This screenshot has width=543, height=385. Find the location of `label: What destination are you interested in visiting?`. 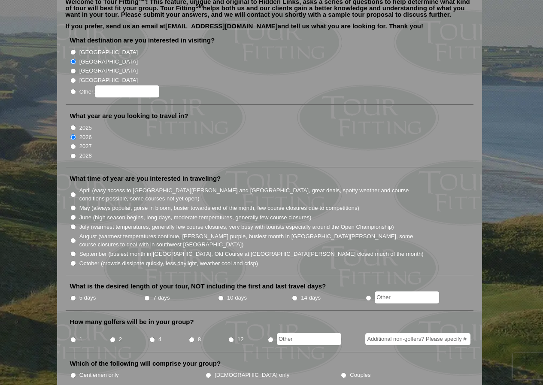

label: What destination are you interested in visiting? is located at coordinates (143, 40).